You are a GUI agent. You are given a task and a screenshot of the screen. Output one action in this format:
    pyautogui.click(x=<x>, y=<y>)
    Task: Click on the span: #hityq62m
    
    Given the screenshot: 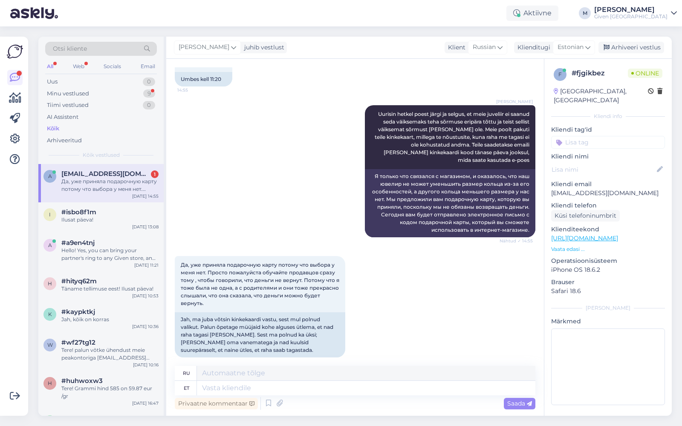 What is the action you would take?
    pyautogui.click(x=79, y=281)
    